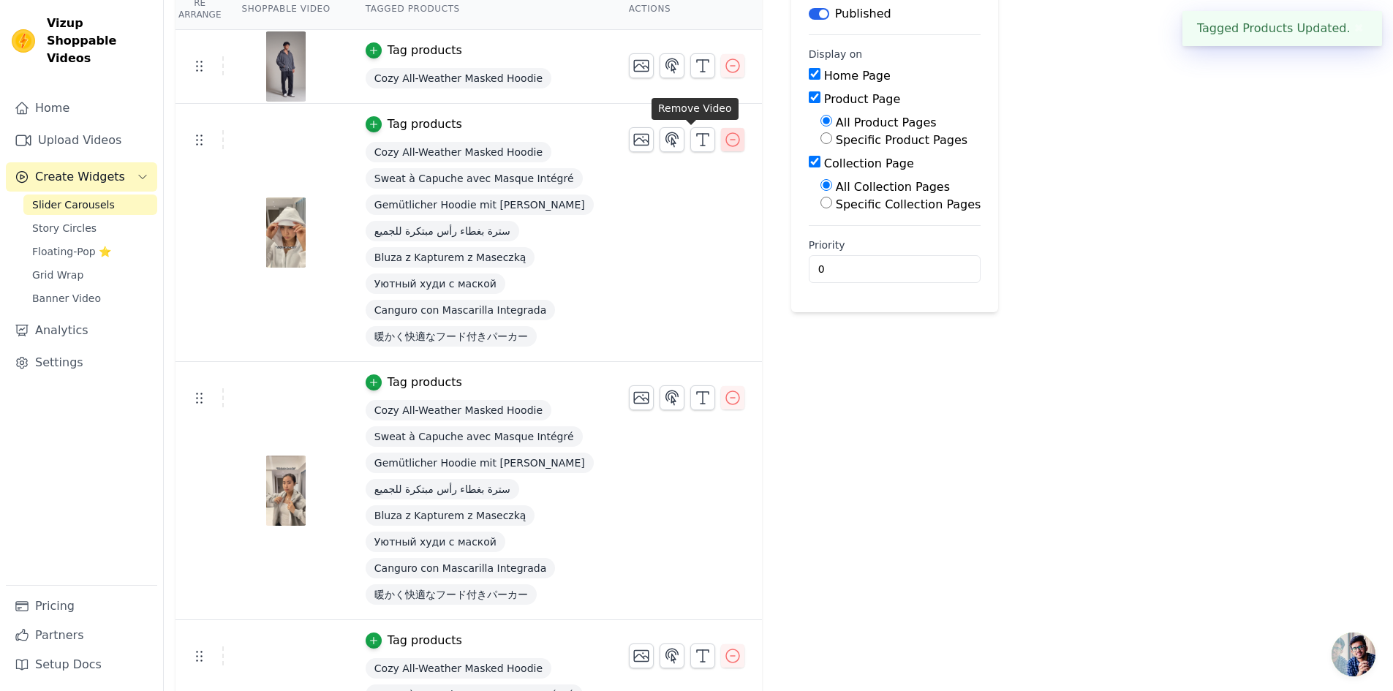 The width and height of the screenshot is (1393, 691). I want to click on a: Story Circles, so click(90, 228).